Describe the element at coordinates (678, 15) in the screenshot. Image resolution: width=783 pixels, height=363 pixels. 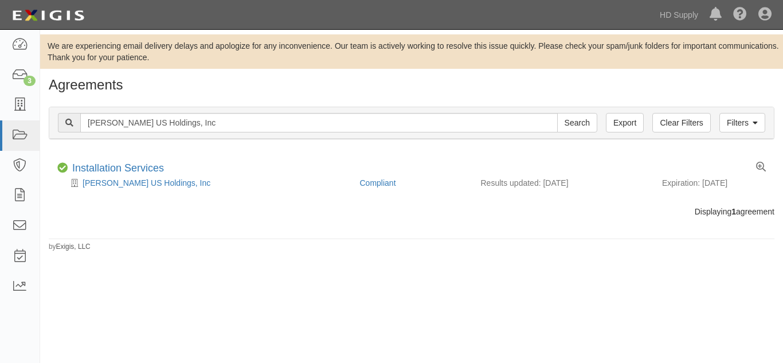
I see `a: HD Supply` at that location.